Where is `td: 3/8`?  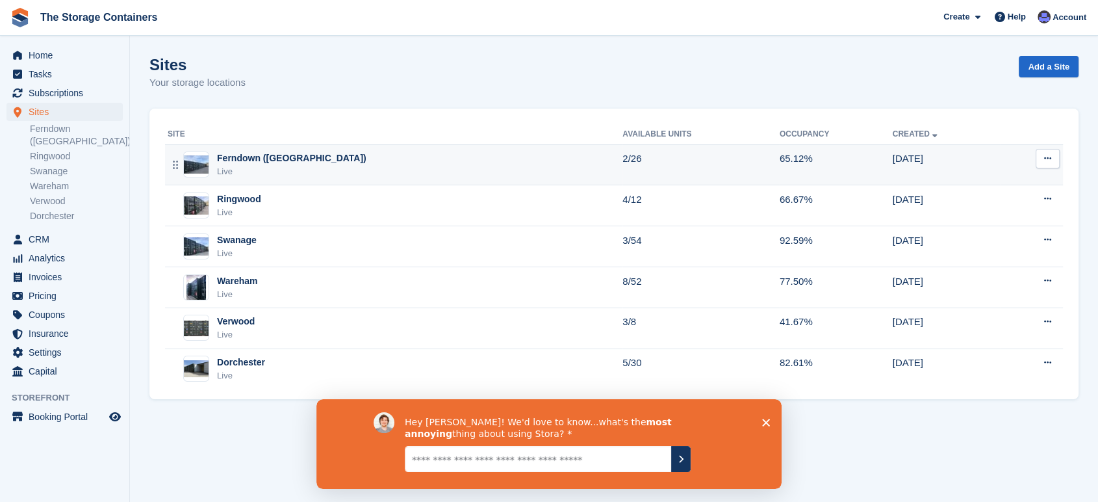
td: 3/8 is located at coordinates (701, 327).